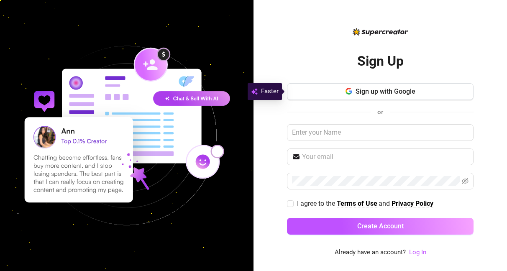 The width and height of the screenshot is (507, 271). Describe the element at coordinates (385, 91) in the screenshot. I see `span: Sign up with Google` at that location.